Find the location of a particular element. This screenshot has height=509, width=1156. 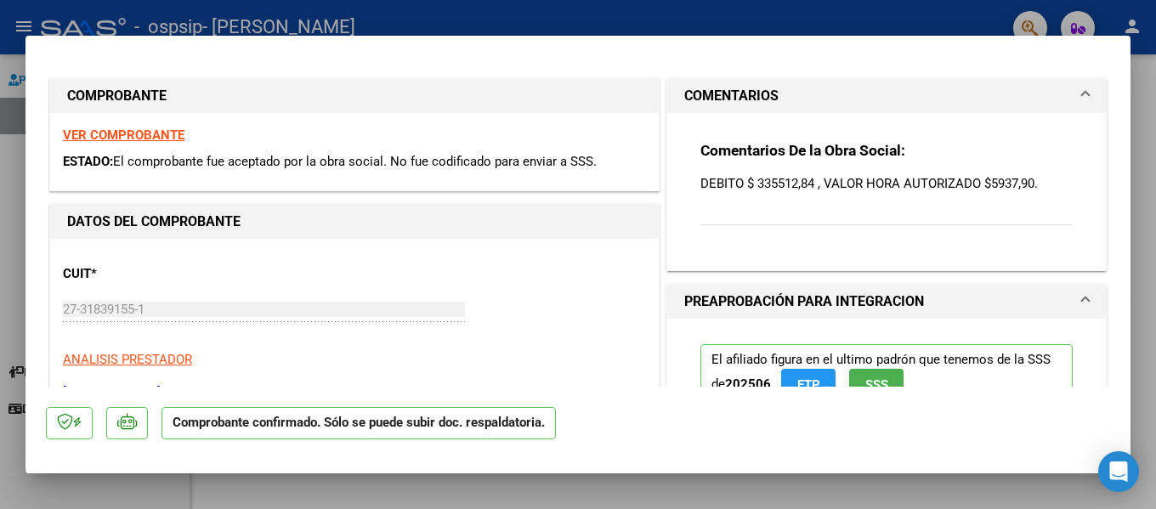

strong: COMPROBANTE is located at coordinates (116, 95).